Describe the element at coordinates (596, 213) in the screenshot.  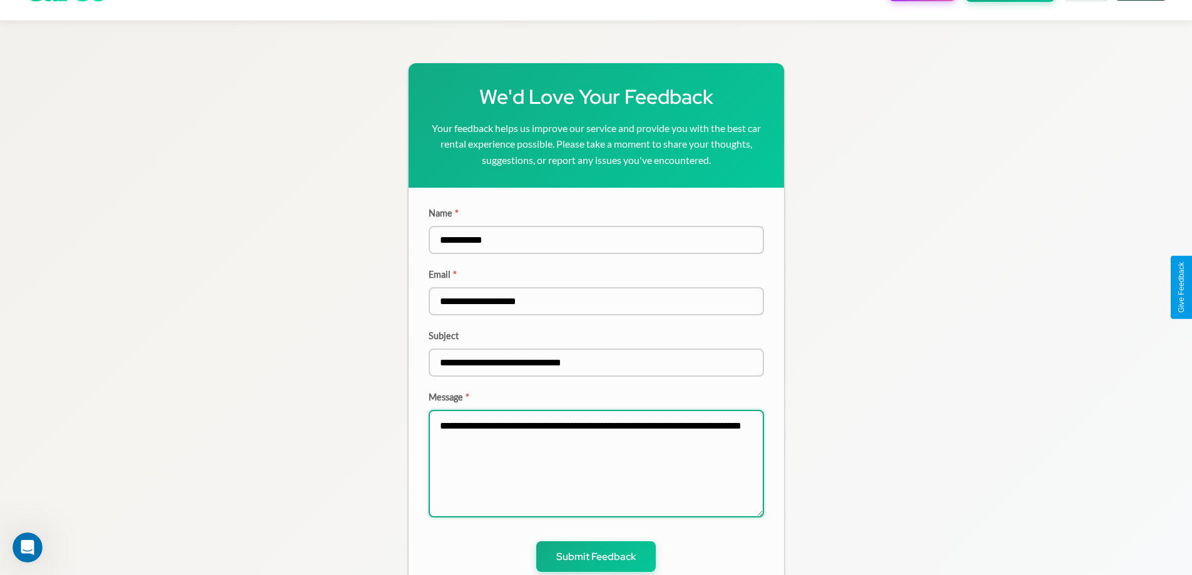
I see `label: Name` at that location.